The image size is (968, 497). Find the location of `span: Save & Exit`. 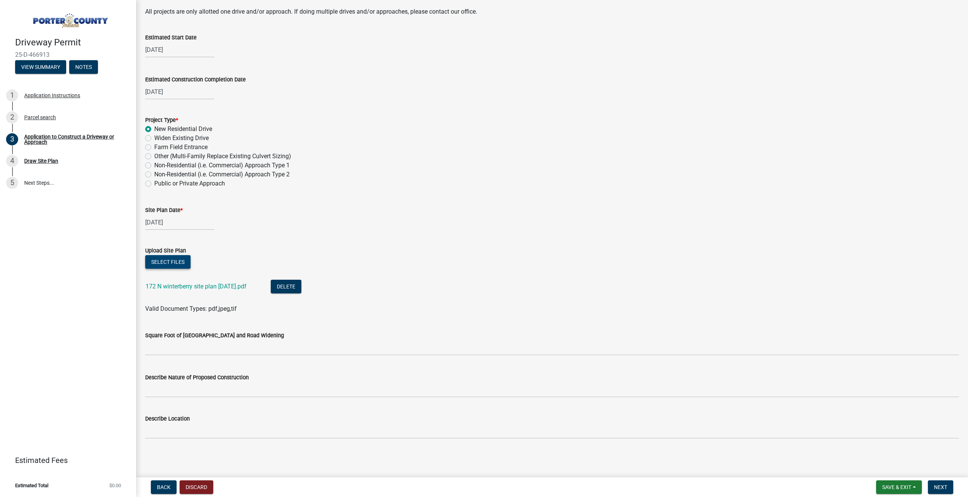

span: Save & Exit is located at coordinates (897, 487).